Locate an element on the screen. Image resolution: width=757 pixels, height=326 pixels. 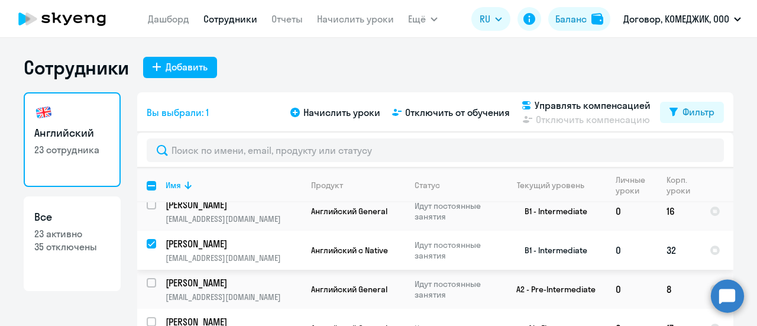
a: Сотрудники is located at coordinates (230, 19).